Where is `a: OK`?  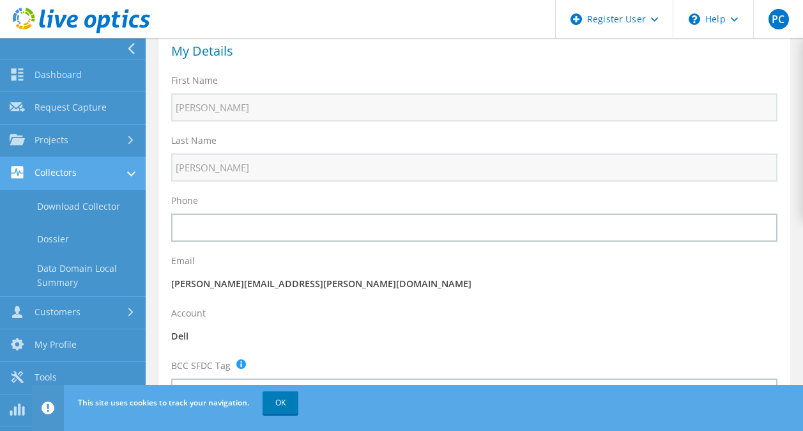
a: OK is located at coordinates (280, 403).